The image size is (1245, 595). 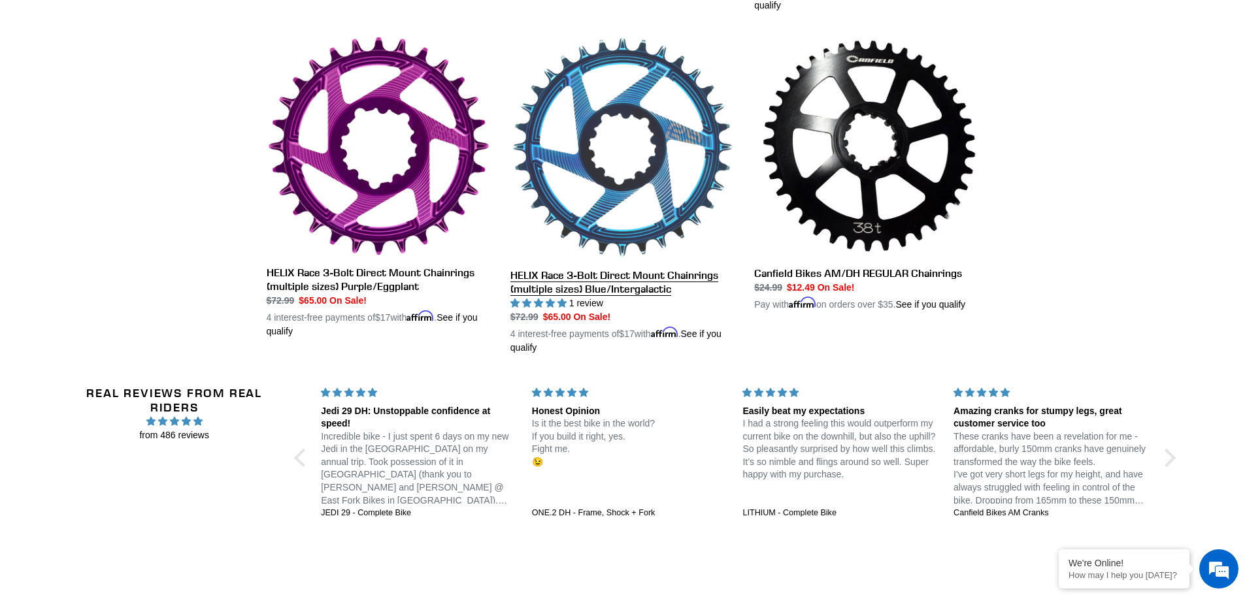 What do you see at coordinates (1051, 469) in the screenshot?
I see `p: These cranks have been a revelation for me - affordable, burly 150mm cranks have genuinely transf...` at bounding box center [1051, 469].